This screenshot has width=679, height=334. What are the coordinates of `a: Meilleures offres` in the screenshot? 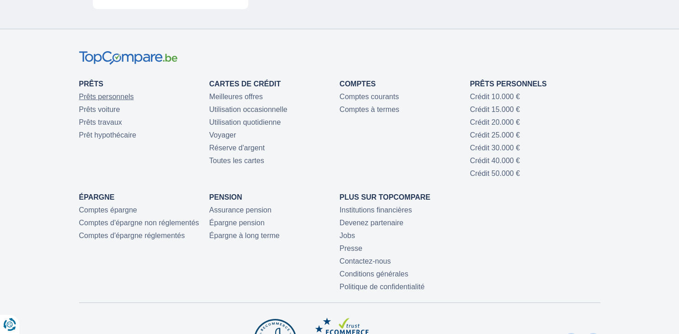 It's located at (236, 96).